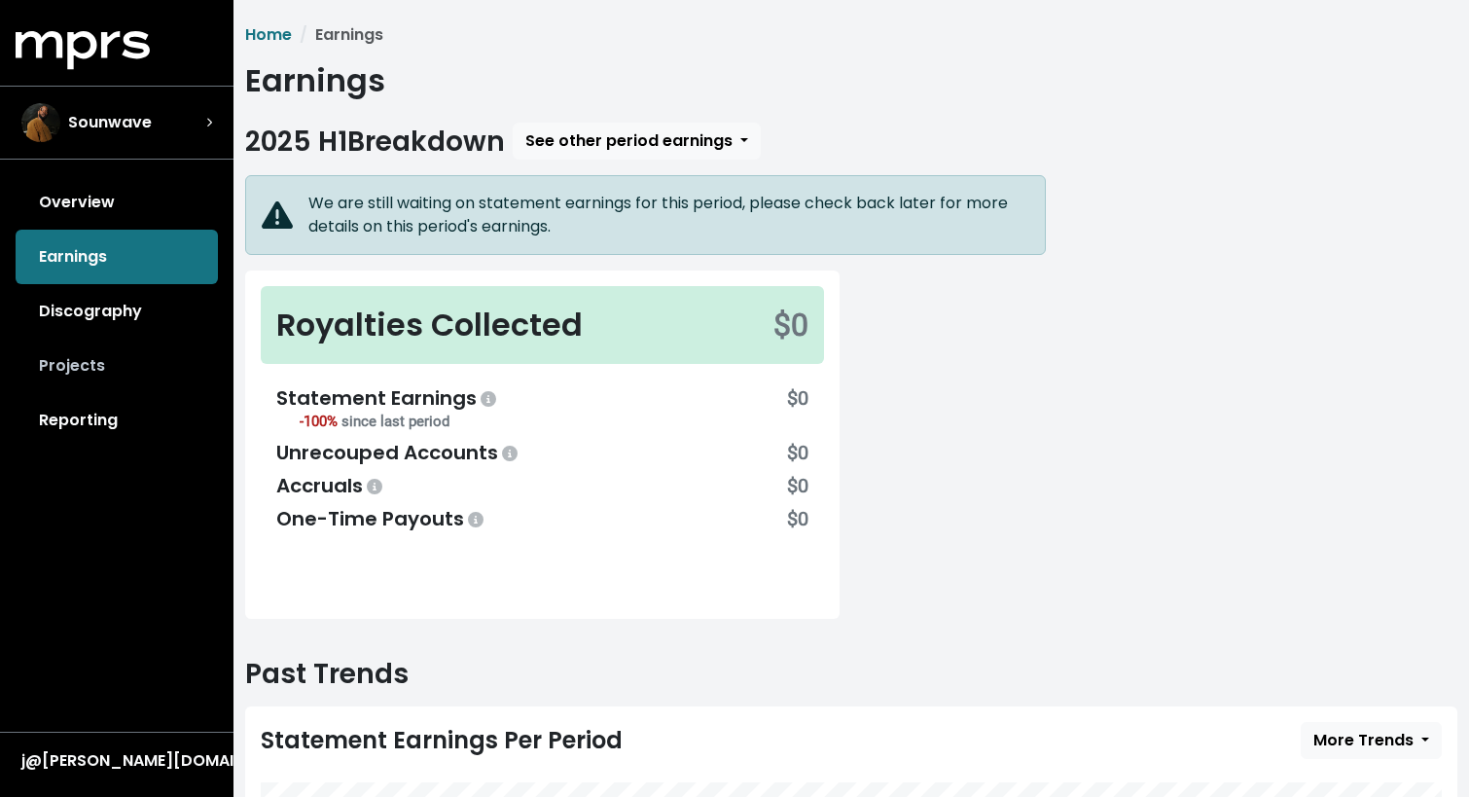  I want to click on div: Statement Earnings Per Period, so click(442, 740).